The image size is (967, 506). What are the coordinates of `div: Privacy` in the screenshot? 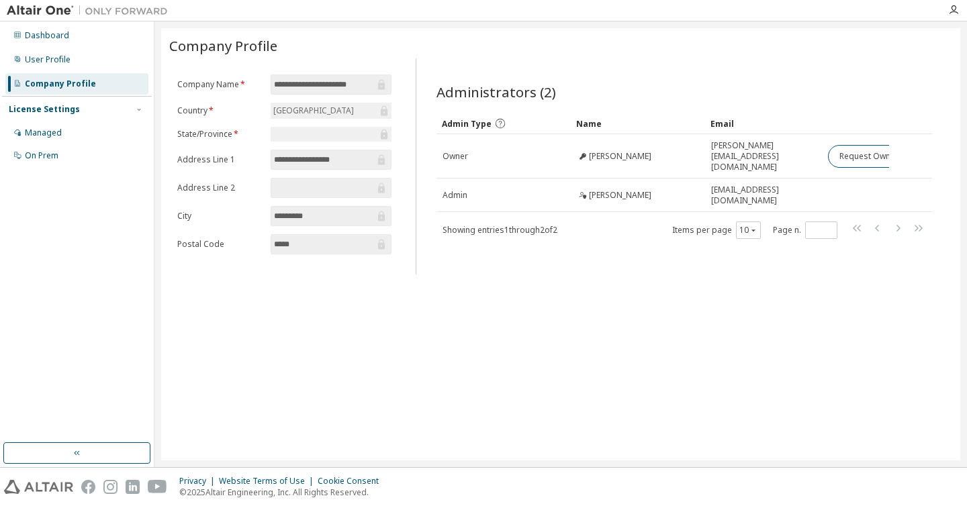 It's located at (199, 481).